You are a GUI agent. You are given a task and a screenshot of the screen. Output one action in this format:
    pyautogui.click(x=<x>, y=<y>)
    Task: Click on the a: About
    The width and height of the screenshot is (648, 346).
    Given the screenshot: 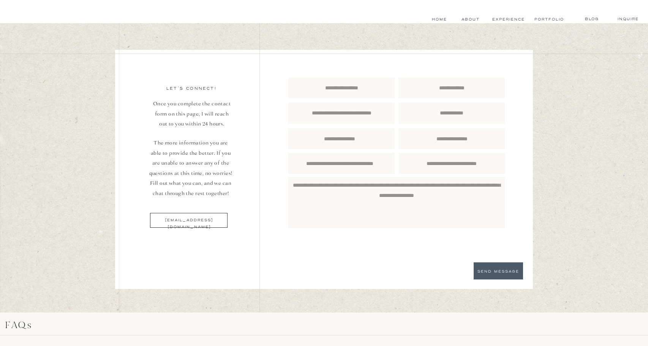 What is the action you would take?
    pyautogui.click(x=470, y=19)
    